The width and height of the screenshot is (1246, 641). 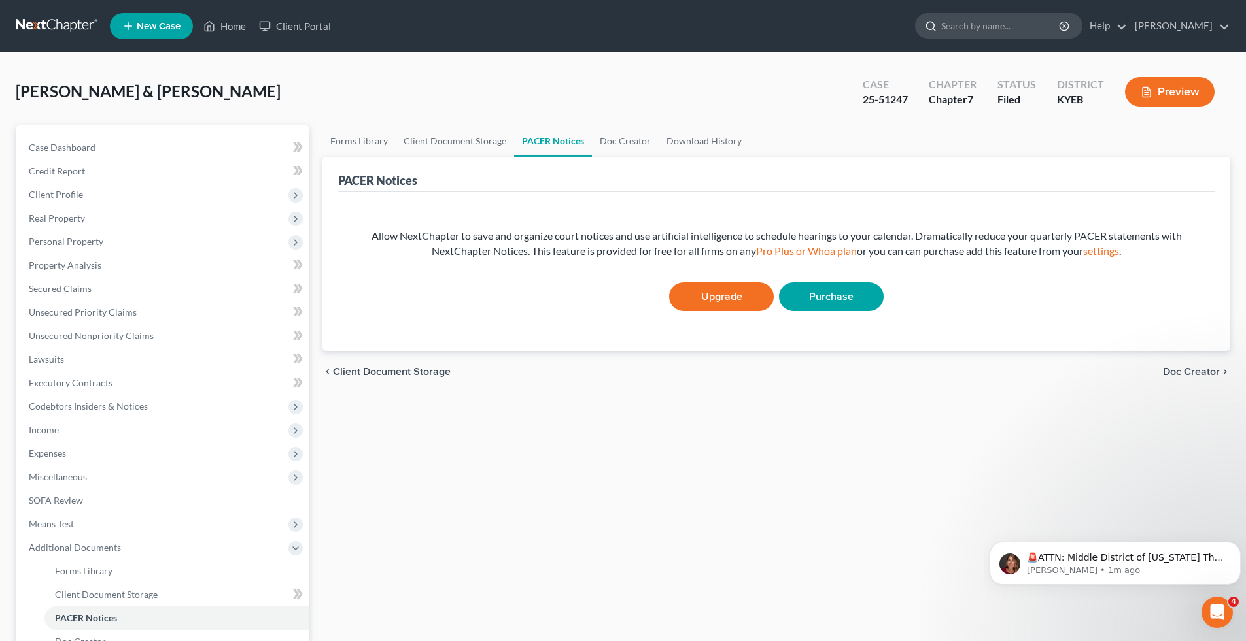 What do you see at coordinates (1169, 92) in the screenshot?
I see `button: Preview` at bounding box center [1169, 92].